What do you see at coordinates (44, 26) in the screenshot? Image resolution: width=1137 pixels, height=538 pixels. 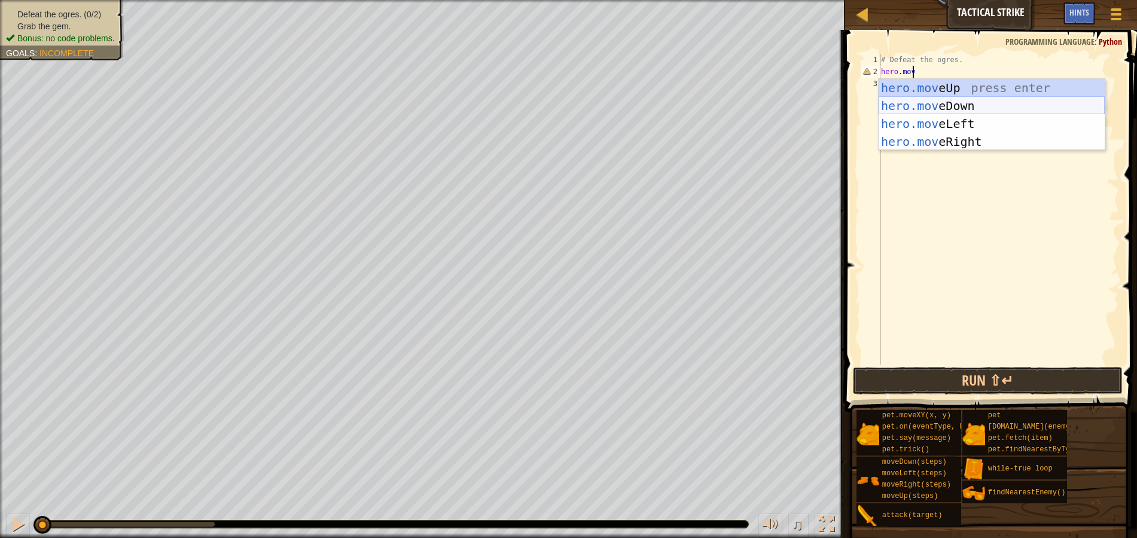 I see `span: Grab the gem.` at bounding box center [44, 26].